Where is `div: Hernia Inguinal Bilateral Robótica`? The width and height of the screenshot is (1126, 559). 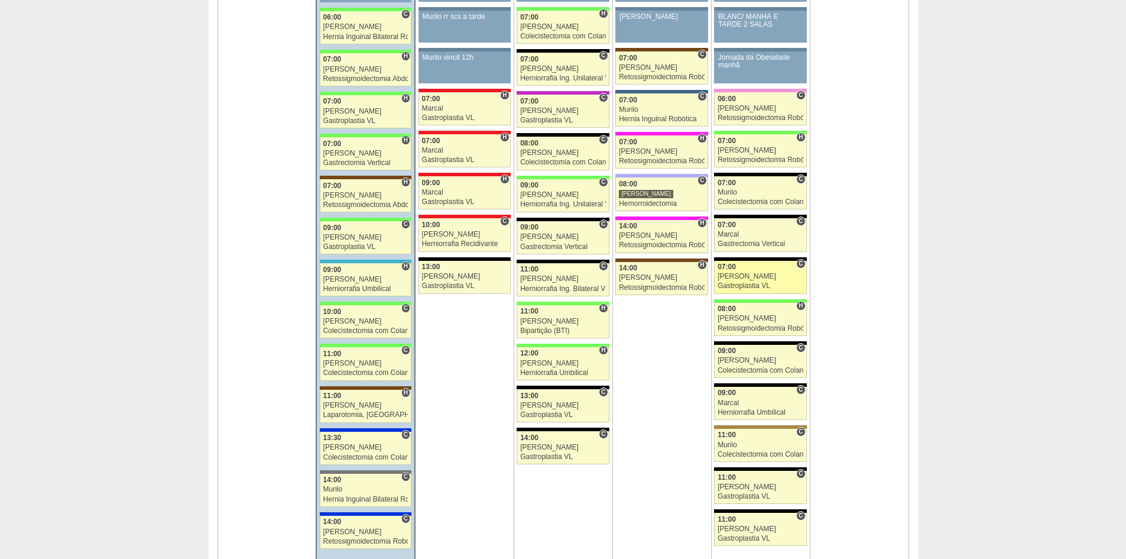 div: Hernia Inguinal Bilateral Robótica is located at coordinates (366, 499).